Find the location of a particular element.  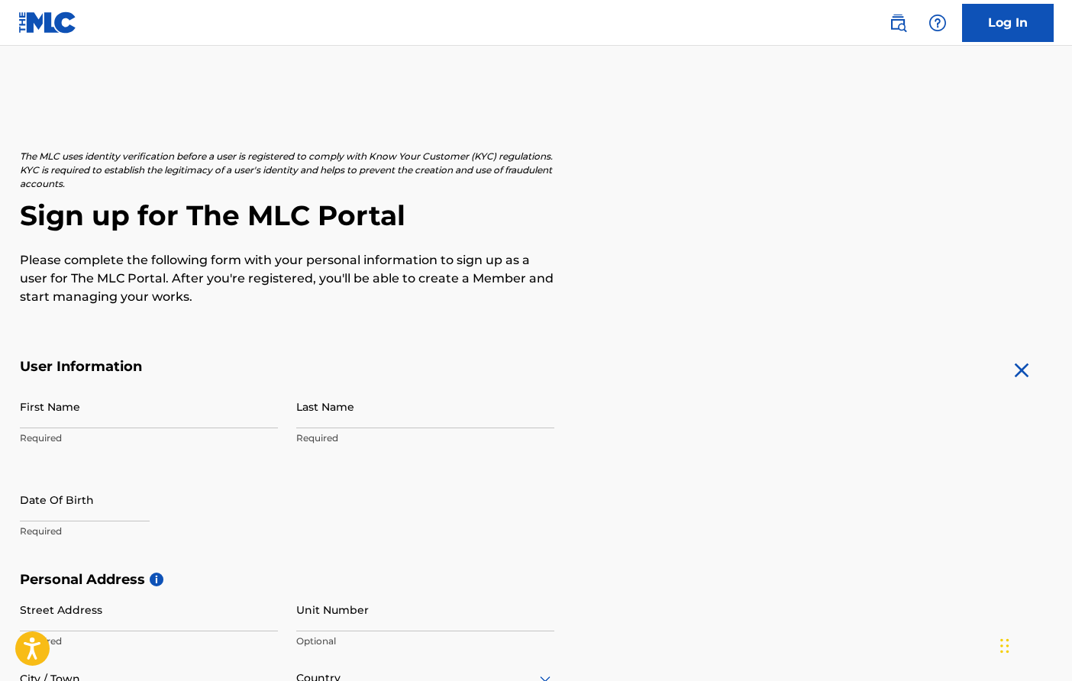

h5: User Information is located at coordinates (287, 367).